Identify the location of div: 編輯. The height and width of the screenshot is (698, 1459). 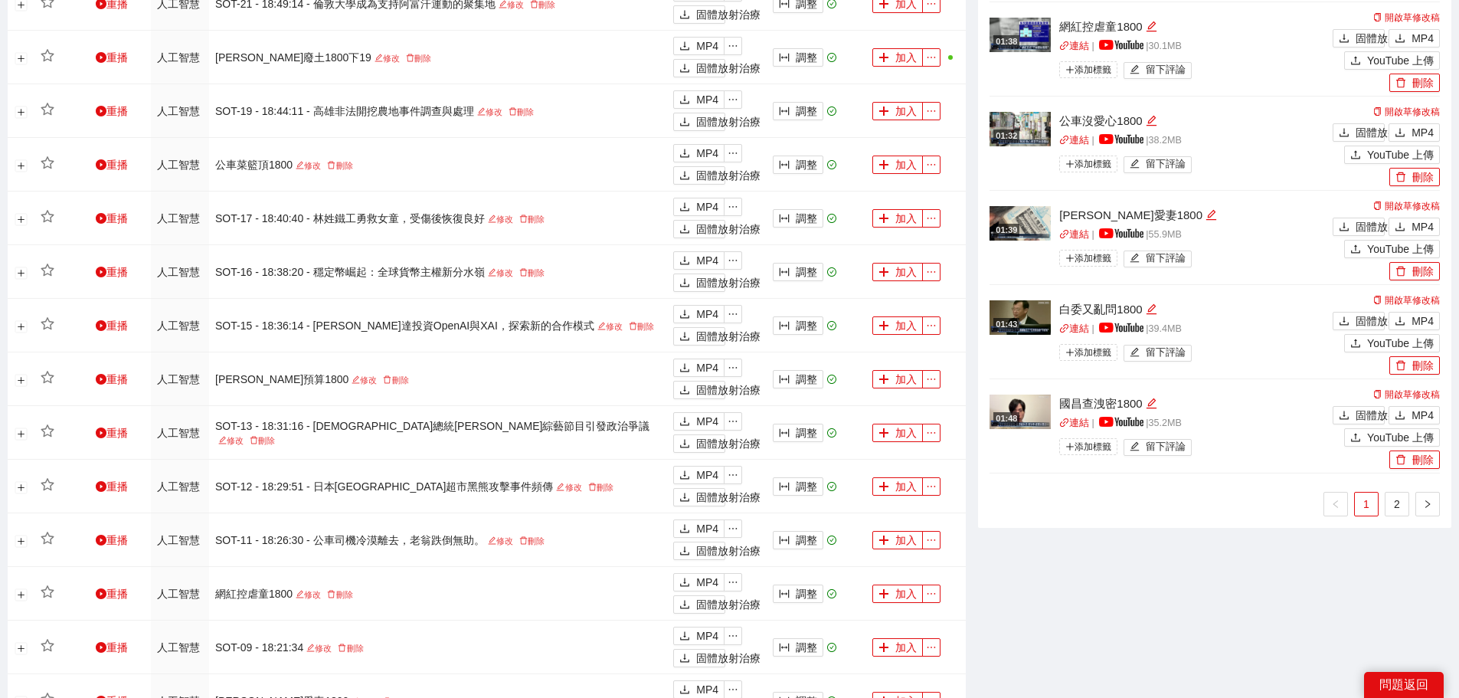
(1210, 215).